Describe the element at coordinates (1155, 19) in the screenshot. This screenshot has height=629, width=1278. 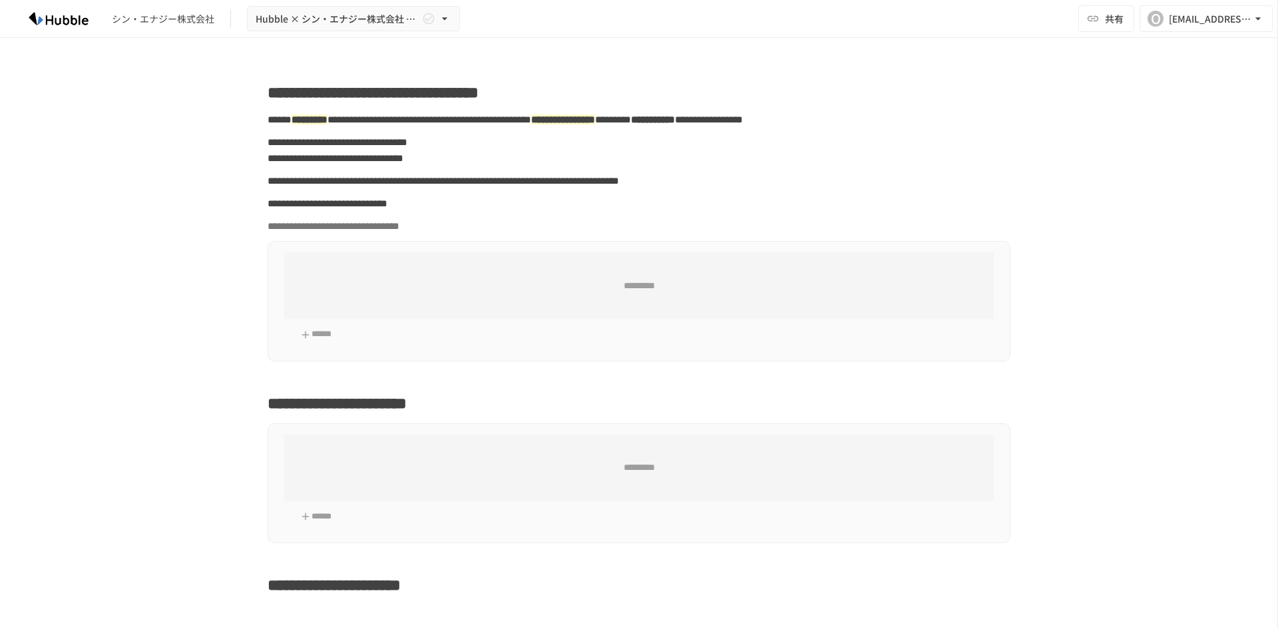
I see `div: O` at that location.